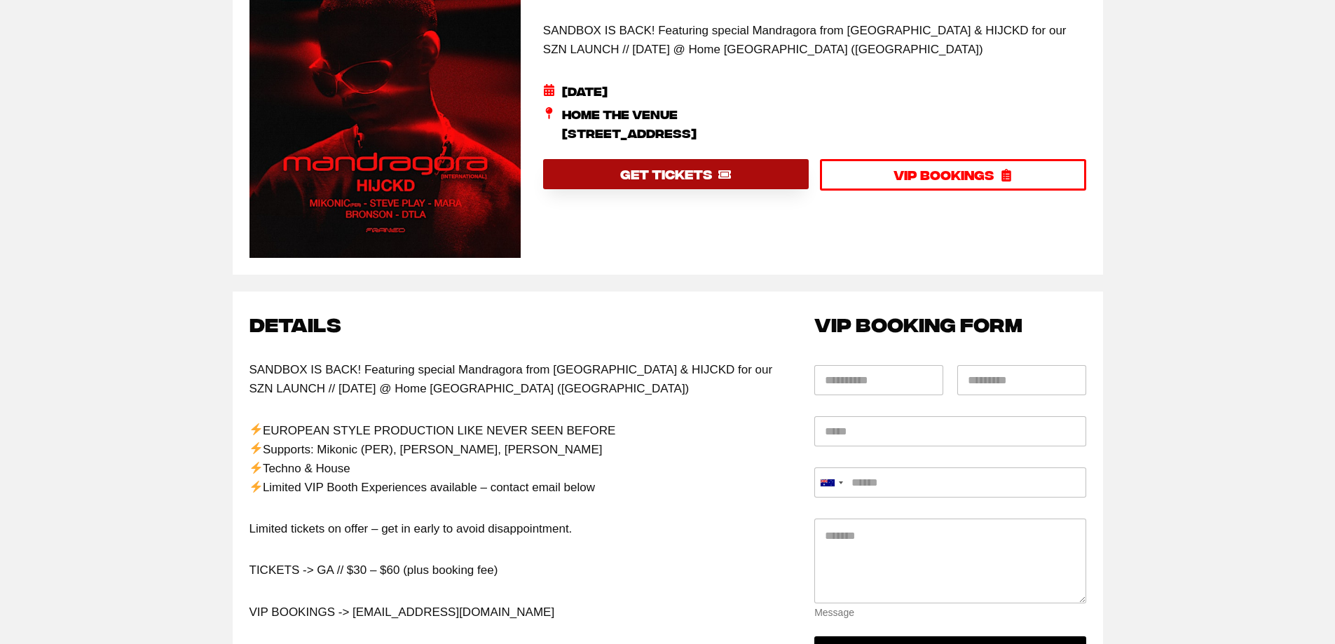 The width and height of the screenshot is (1335, 644). What do you see at coordinates (520, 528) in the screenshot?
I see `p: Limited tickets on offer – get in early to avoid disappointment.` at bounding box center [520, 528].